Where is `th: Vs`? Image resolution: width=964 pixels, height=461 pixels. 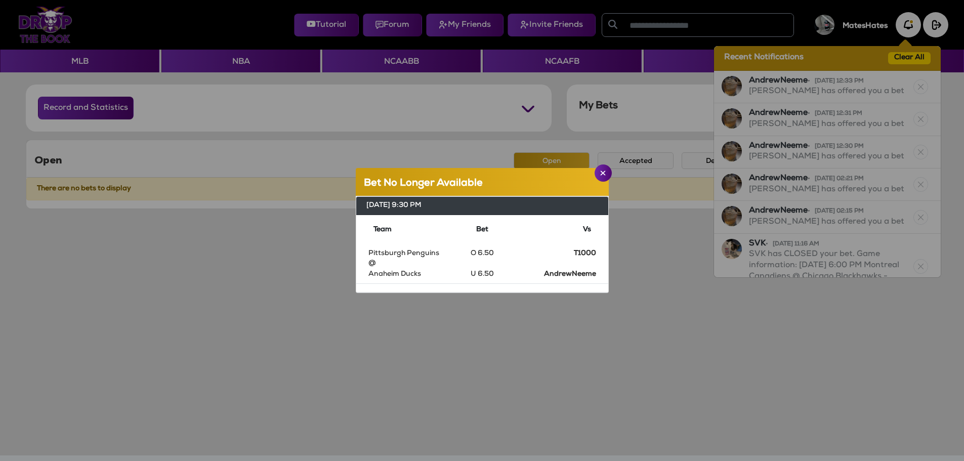 th: Vs is located at coordinates (560, 230).